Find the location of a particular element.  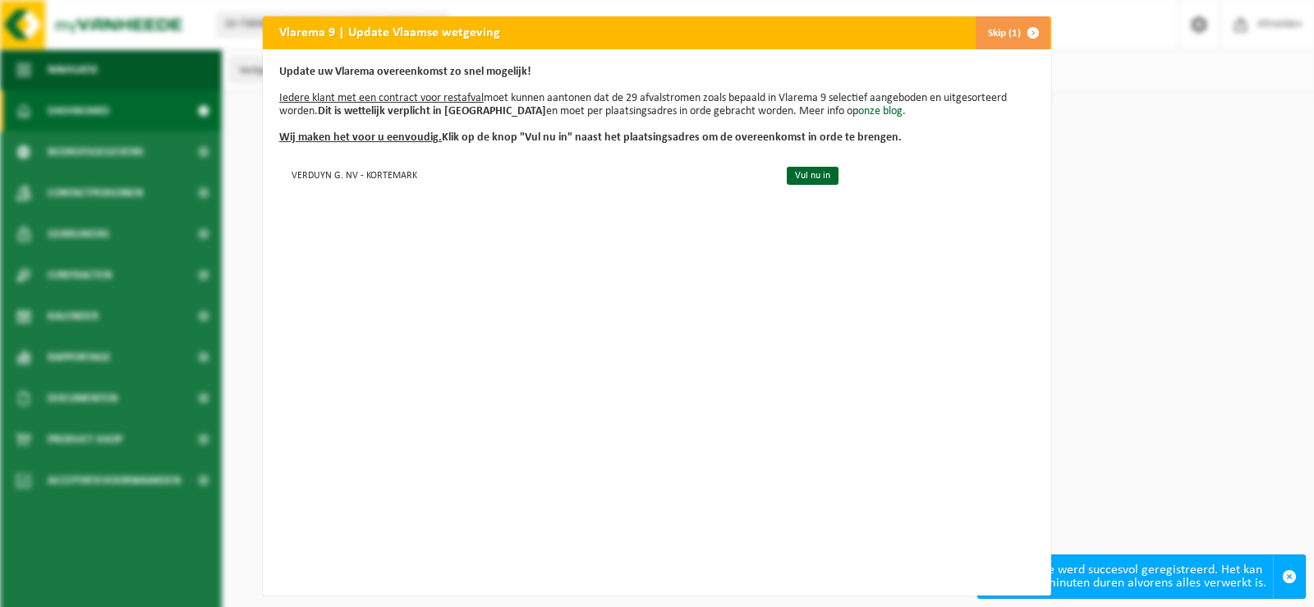

button: Skip (1) is located at coordinates (1012, 33).